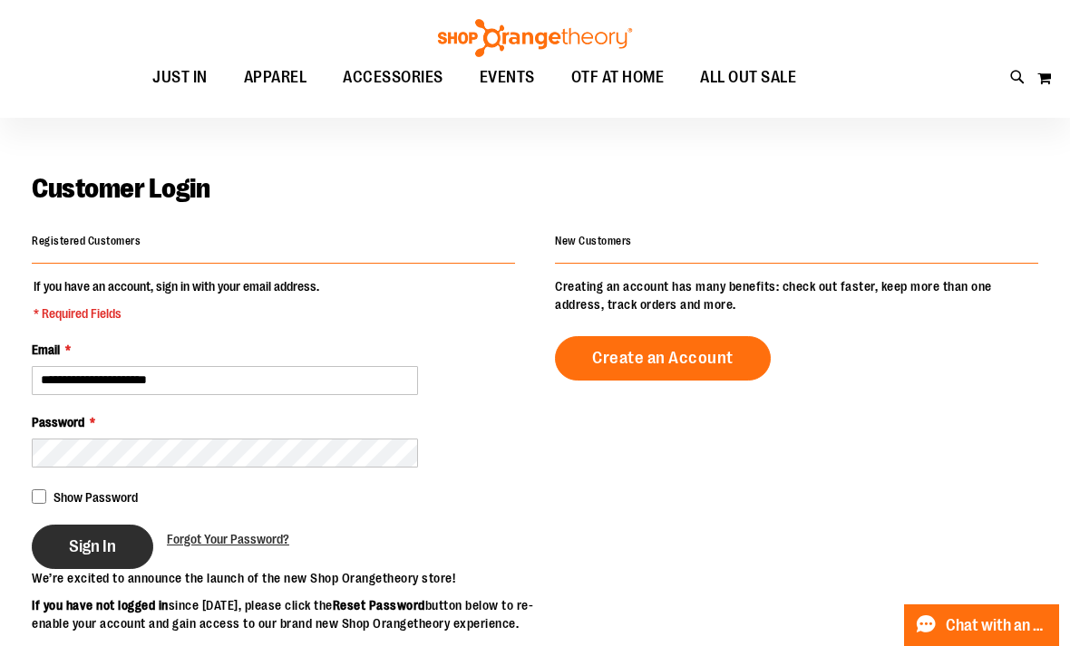  Describe the element at coordinates (617, 77) in the screenshot. I see `span: OTF AT HOME` at that location.